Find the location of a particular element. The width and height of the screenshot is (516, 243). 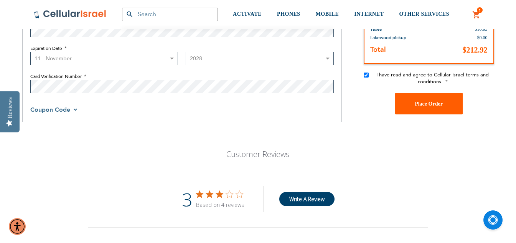

span: MOBILE is located at coordinates (328, 14).